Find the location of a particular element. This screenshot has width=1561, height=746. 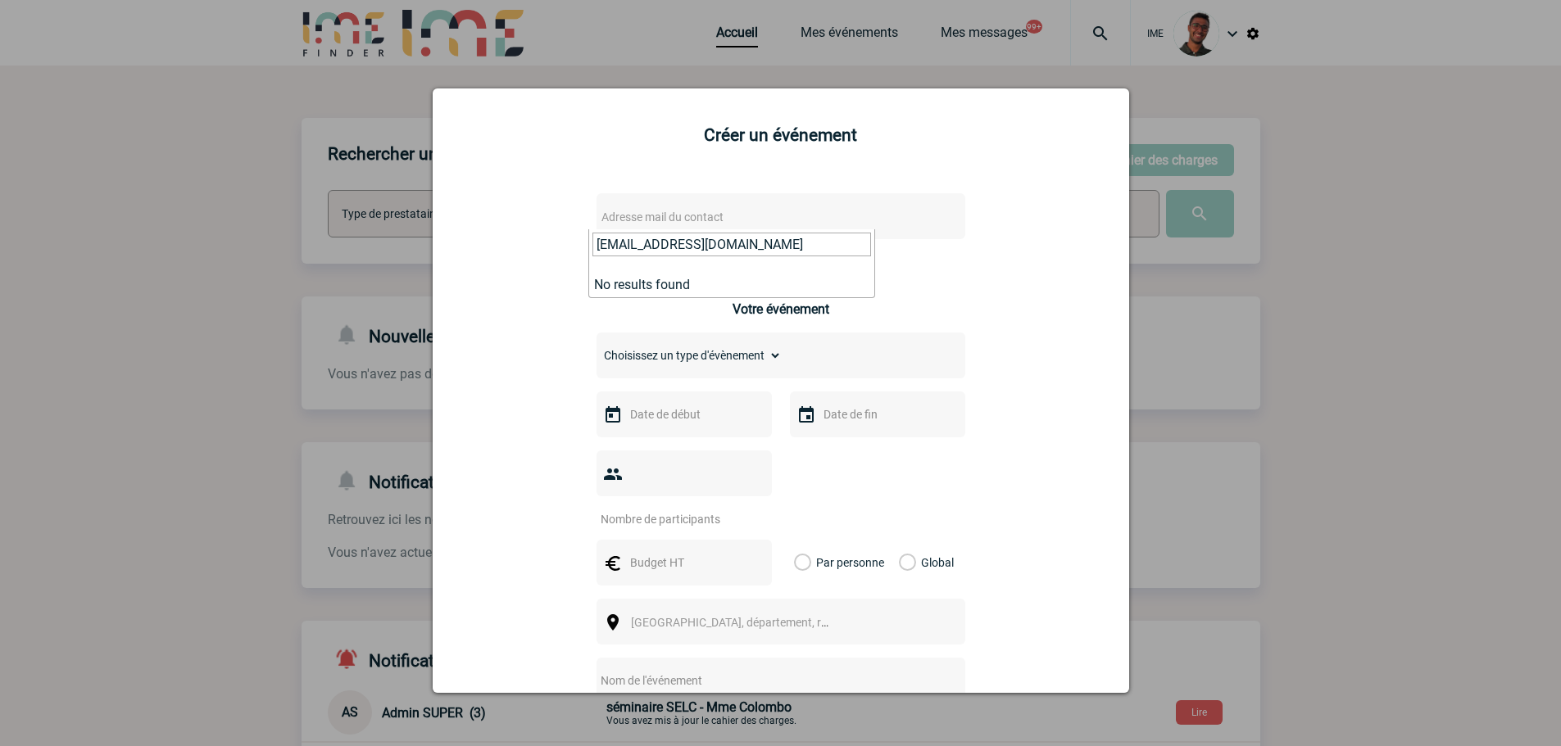

input: Nom de l'événement is located at coordinates (759, 681).